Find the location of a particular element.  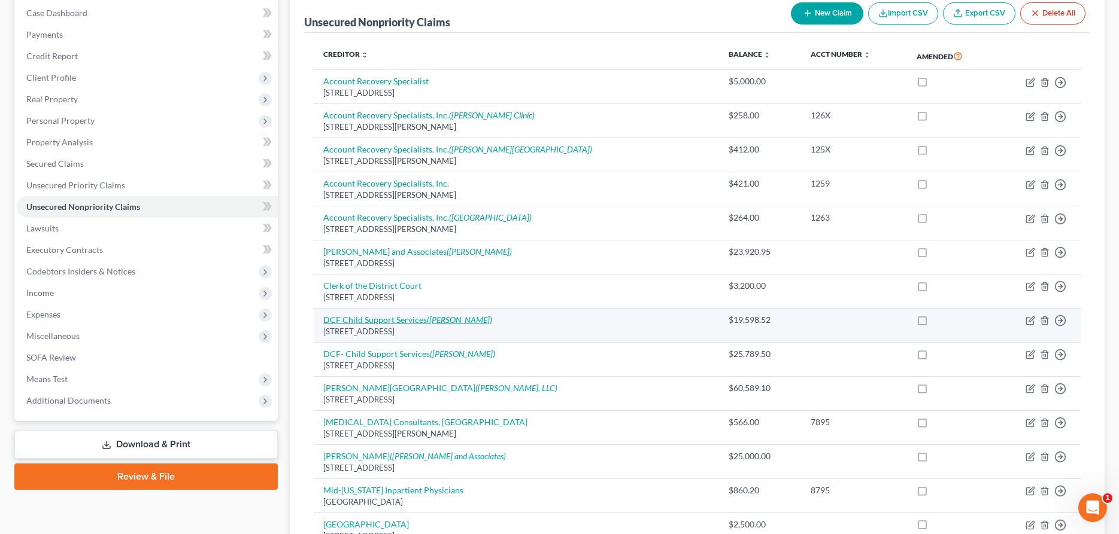

a: Review & File is located at coordinates (146, 477).